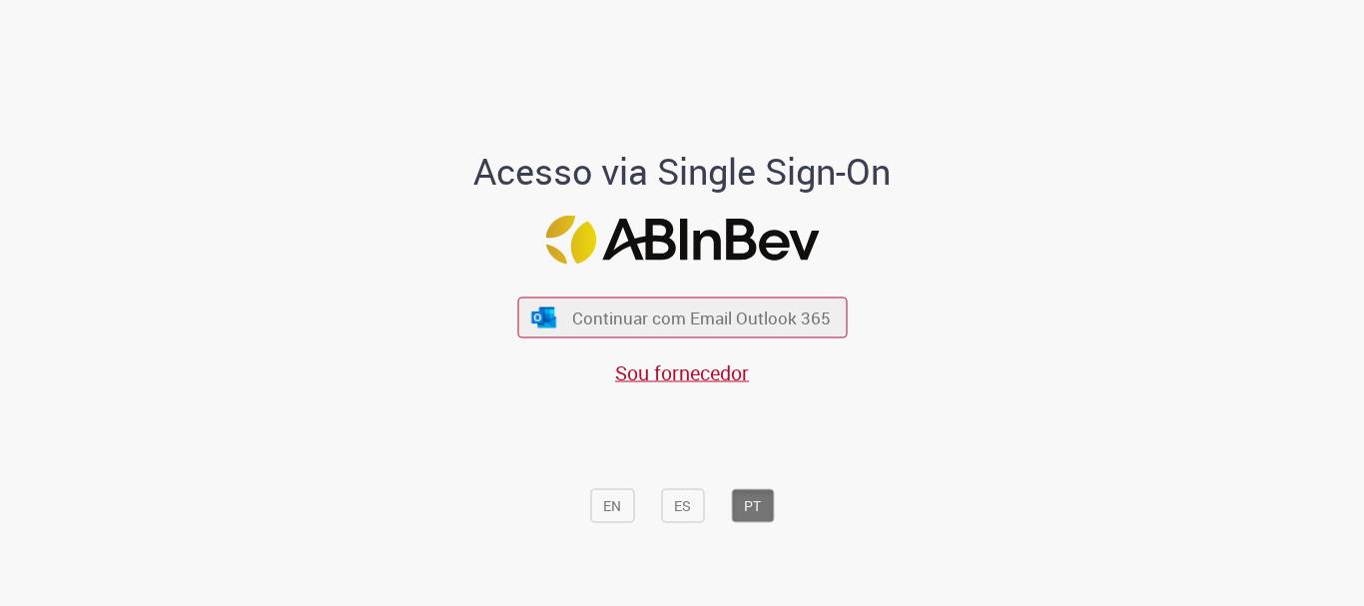 The width and height of the screenshot is (1364, 606). Describe the element at coordinates (682, 317) in the screenshot. I see `button: ícone Azure/Microsoft 360 Continuar com Email Outlook 365` at that location.